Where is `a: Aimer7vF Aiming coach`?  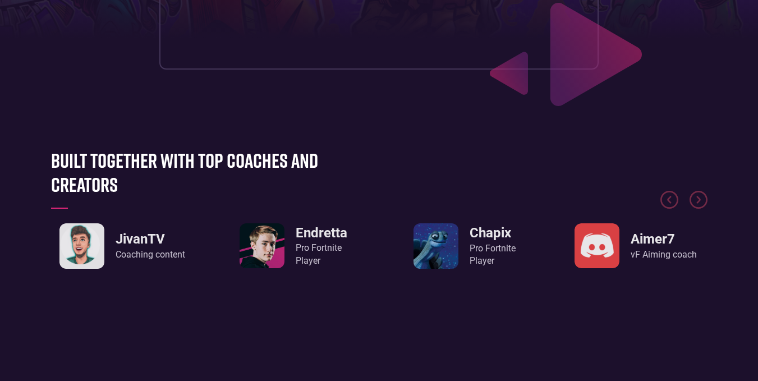
a: Aimer7vF Aiming coach is located at coordinates (636, 246).